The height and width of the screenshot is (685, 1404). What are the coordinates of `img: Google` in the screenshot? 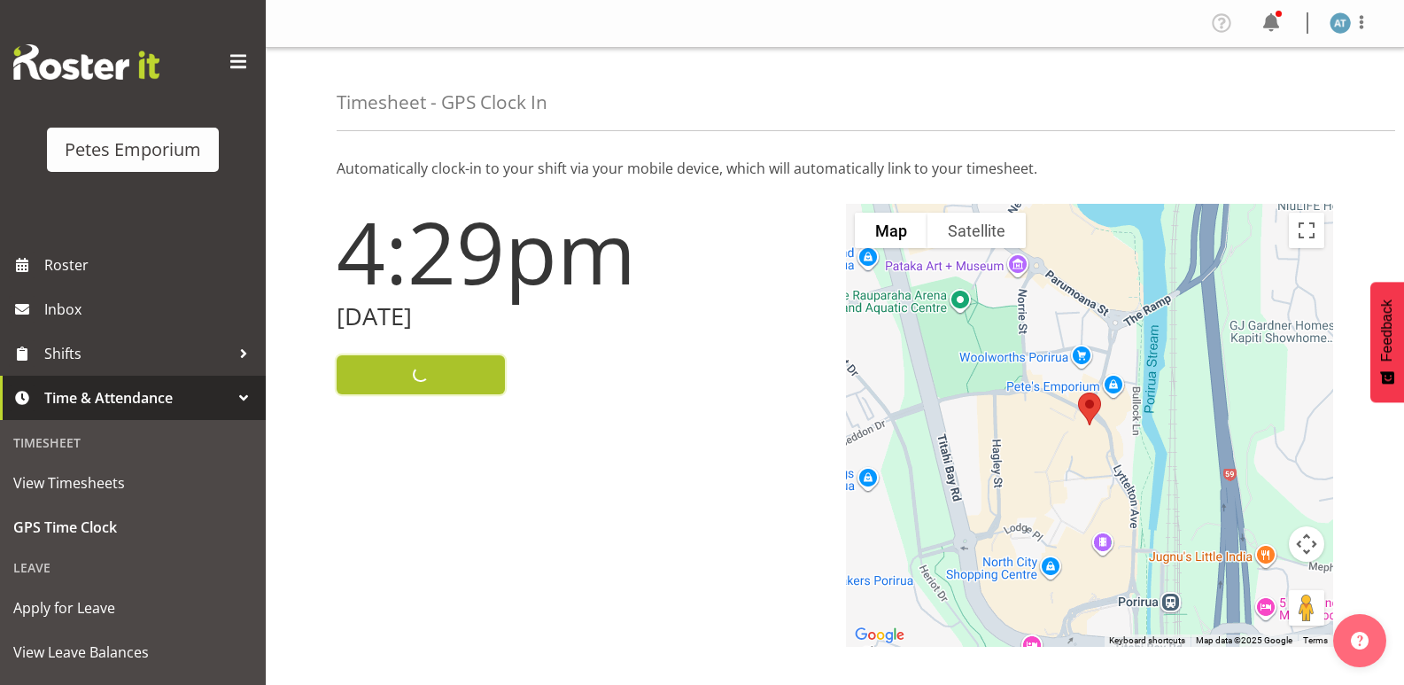 It's located at (880, 635).